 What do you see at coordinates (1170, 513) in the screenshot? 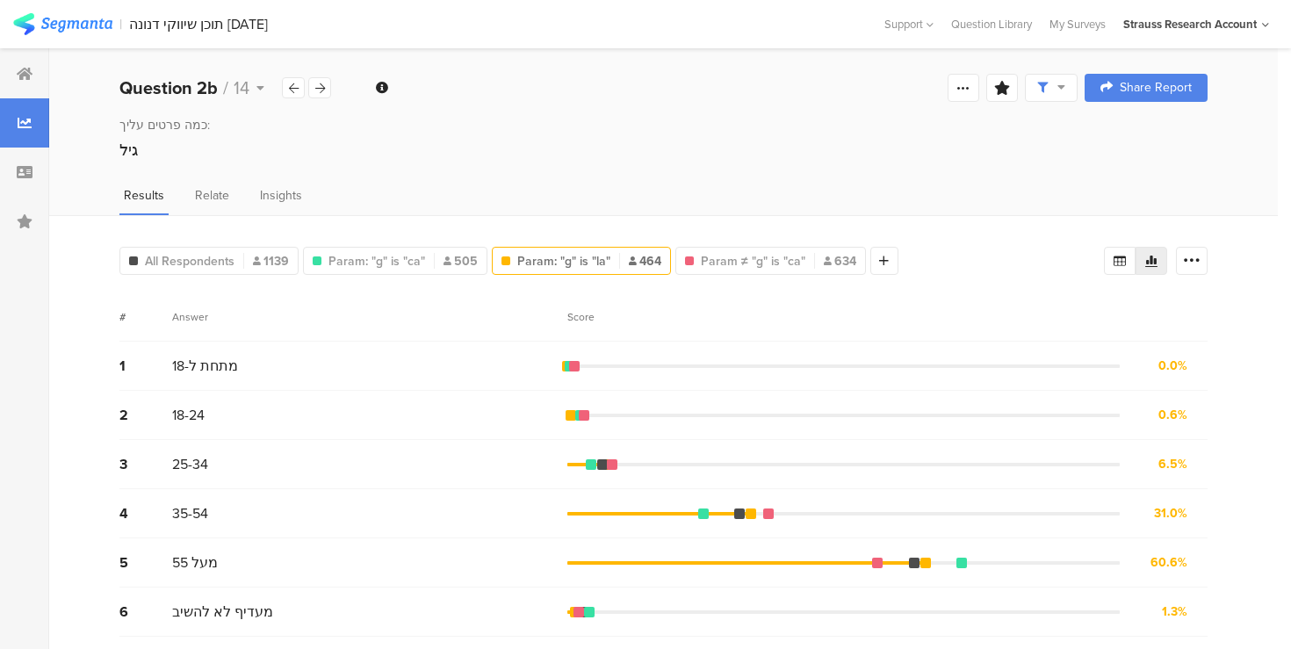
I see `div: 31.0%` at bounding box center [1170, 513].